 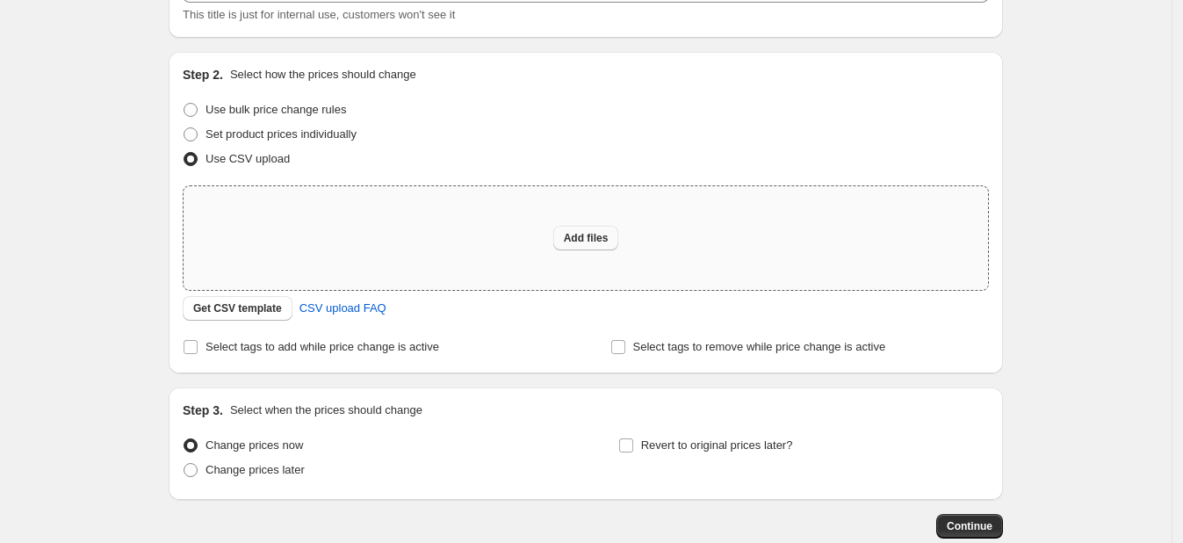 I want to click on p: Select when the prices should change, so click(x=326, y=410).